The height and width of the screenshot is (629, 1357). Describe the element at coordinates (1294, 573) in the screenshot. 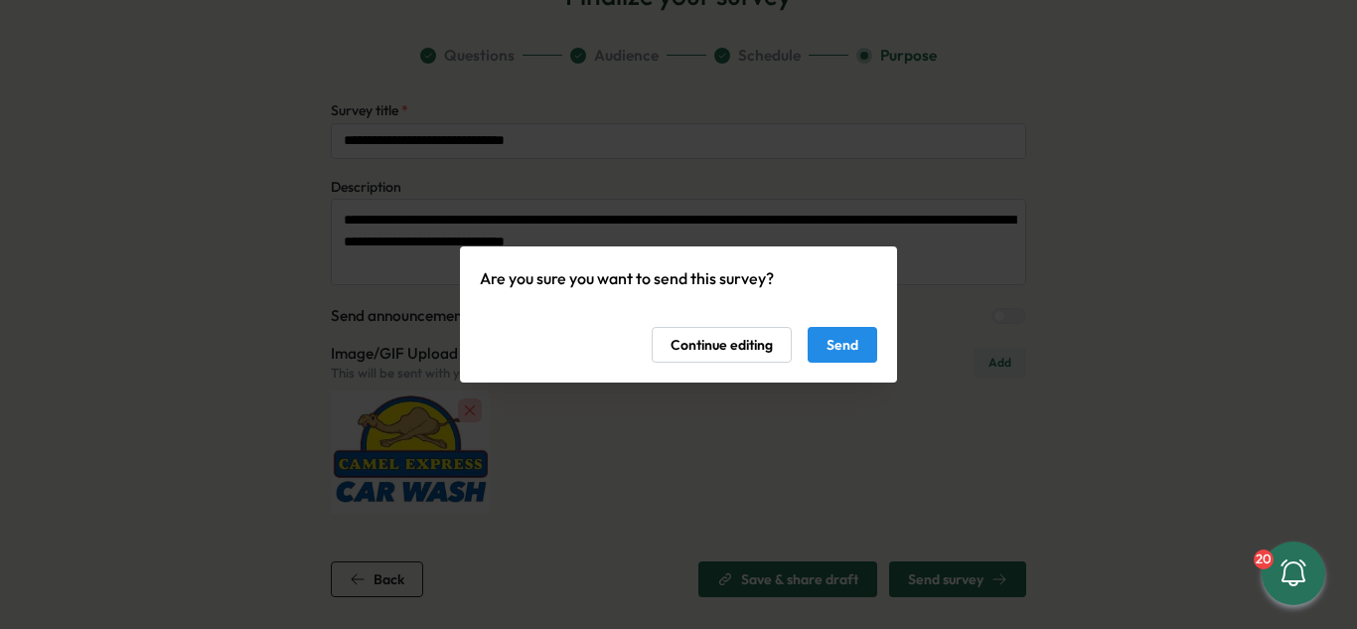

I see `button: 20` at that location.